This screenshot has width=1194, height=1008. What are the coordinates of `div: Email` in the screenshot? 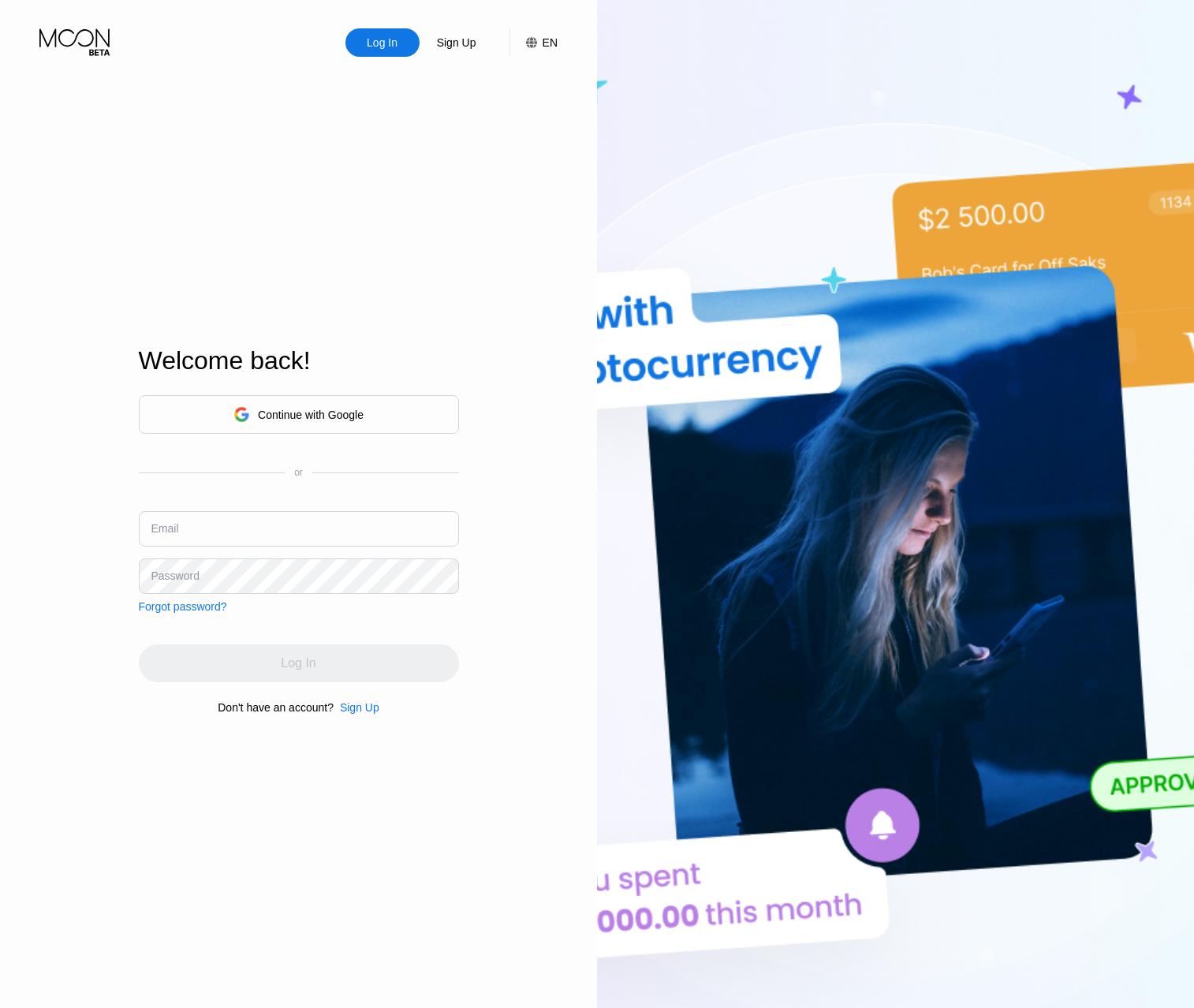 It's located at (165, 528).